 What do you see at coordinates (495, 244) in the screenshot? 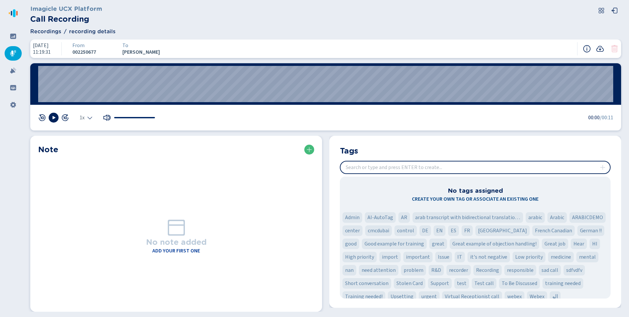
I see `span: Great example of objection handling!` at bounding box center [495, 244].